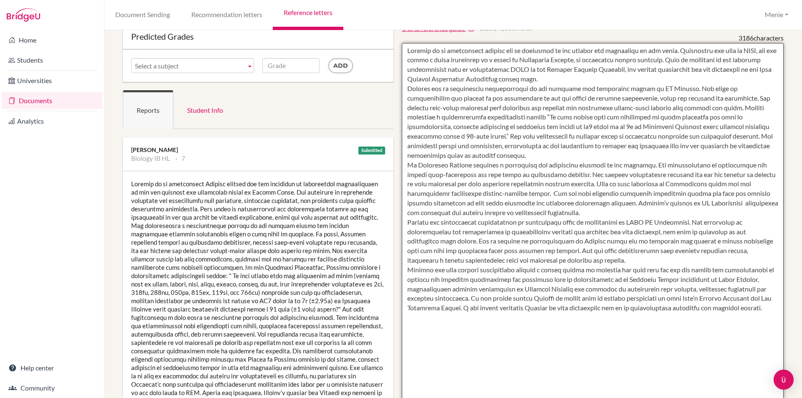  Describe the element at coordinates (291, 66) in the screenshot. I see `input: Grade` at that location.